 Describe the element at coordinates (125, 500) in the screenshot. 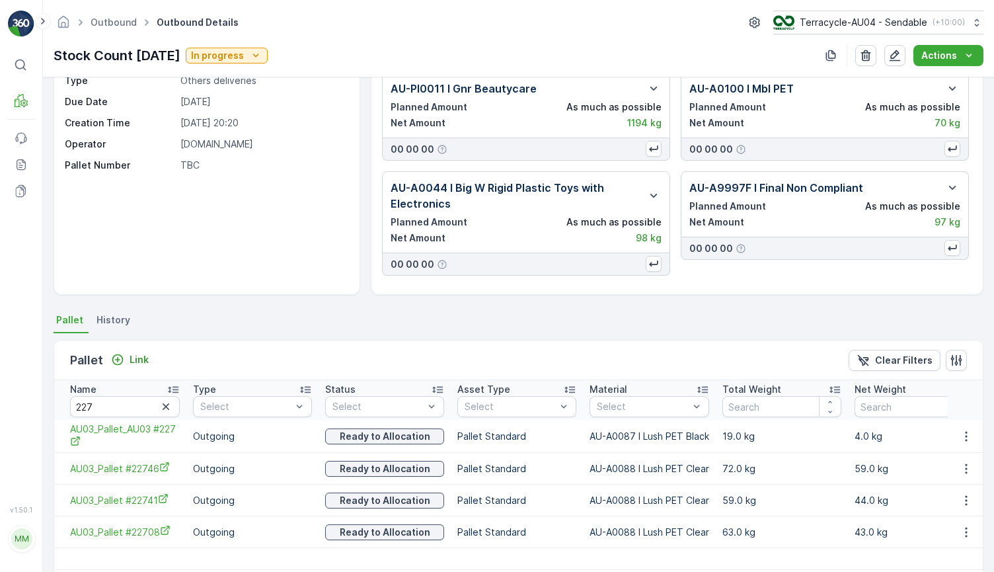

I see `a: AU03_Pallet #22741` at that location.